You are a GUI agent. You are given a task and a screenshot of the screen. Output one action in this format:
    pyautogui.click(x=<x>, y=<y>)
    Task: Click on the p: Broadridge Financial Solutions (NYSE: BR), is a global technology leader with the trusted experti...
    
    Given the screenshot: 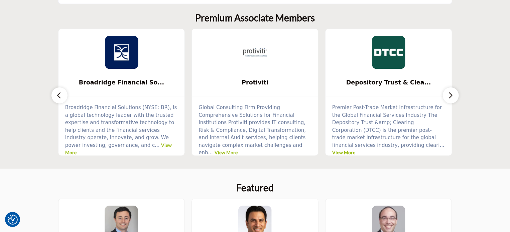 What is the action you would take?
    pyautogui.click(x=122, y=130)
    